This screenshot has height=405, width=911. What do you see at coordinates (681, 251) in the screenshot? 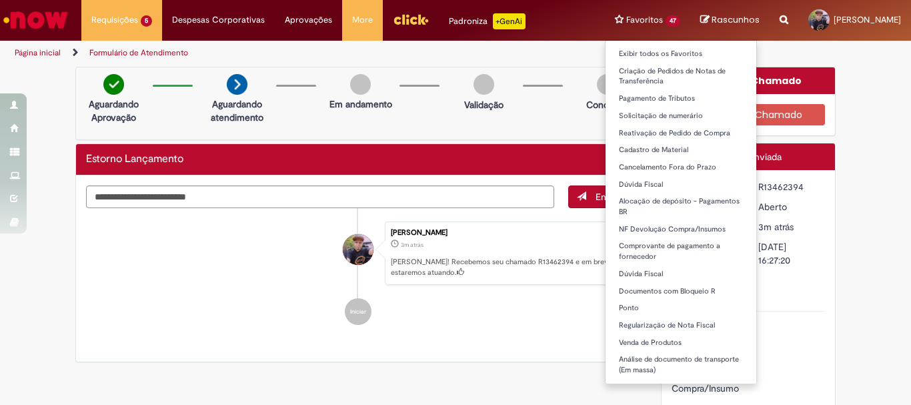
I see `a: Comprovante de pagamento a fornecedor` at bounding box center [681, 251].